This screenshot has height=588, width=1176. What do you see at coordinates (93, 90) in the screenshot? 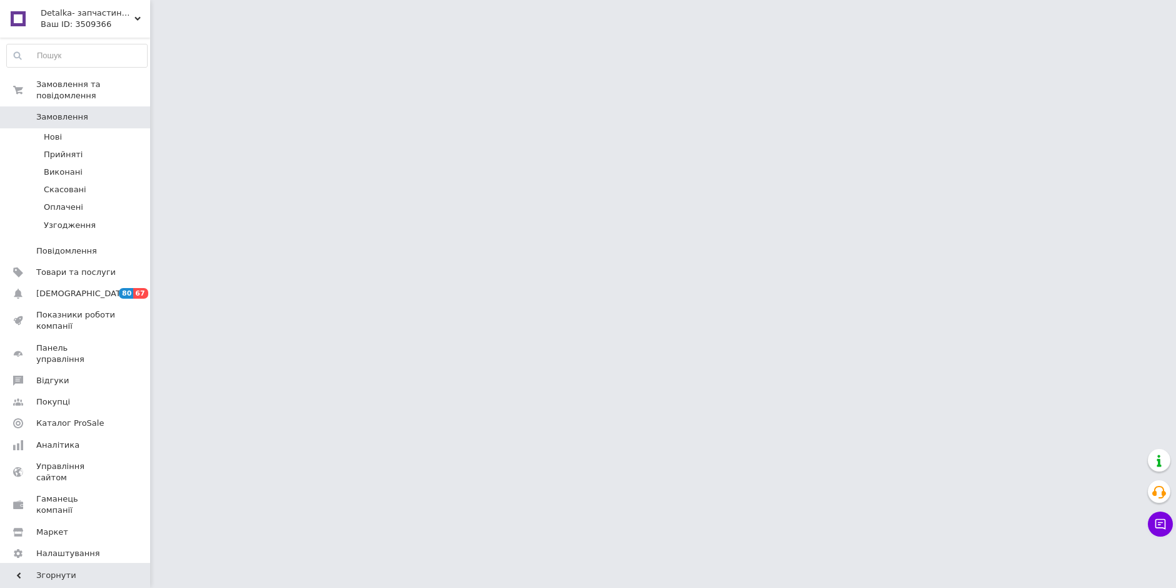
I see `span: Замовлення та повідомлення` at bounding box center [93, 90].